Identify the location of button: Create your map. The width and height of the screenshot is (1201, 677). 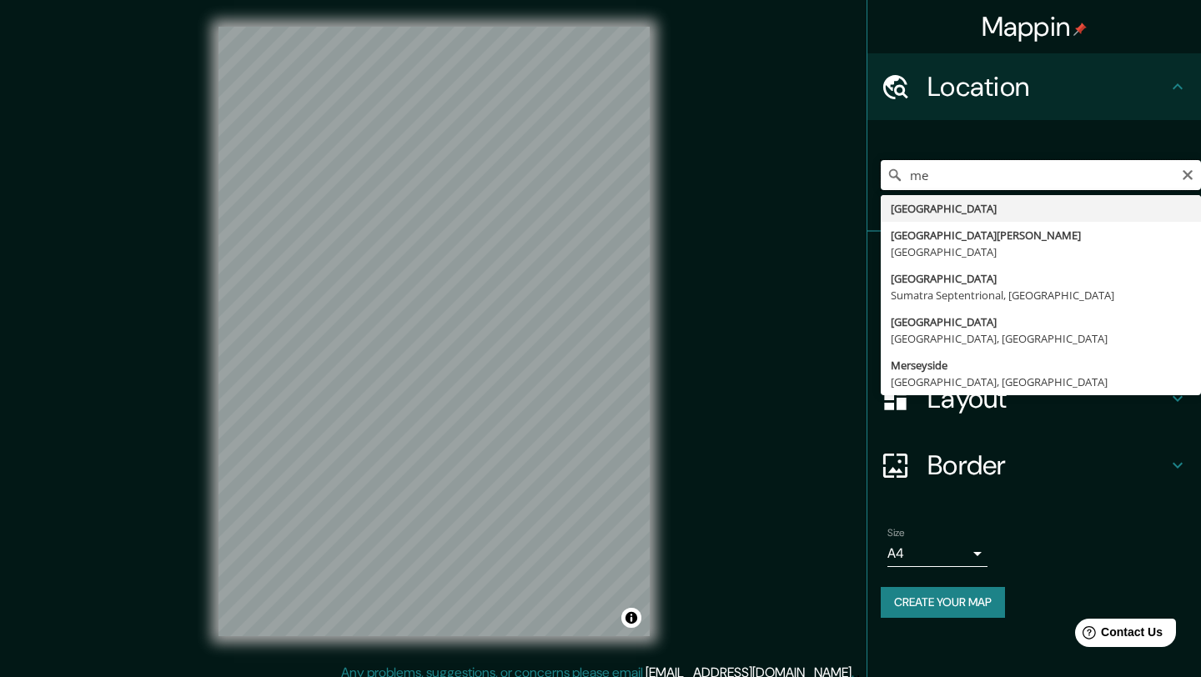
(943, 602).